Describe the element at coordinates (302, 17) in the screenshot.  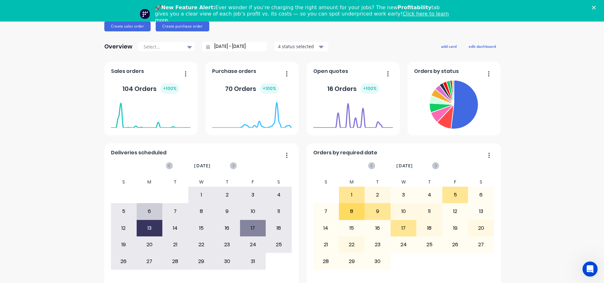
I see `a: Click here to learn more.` at that location.